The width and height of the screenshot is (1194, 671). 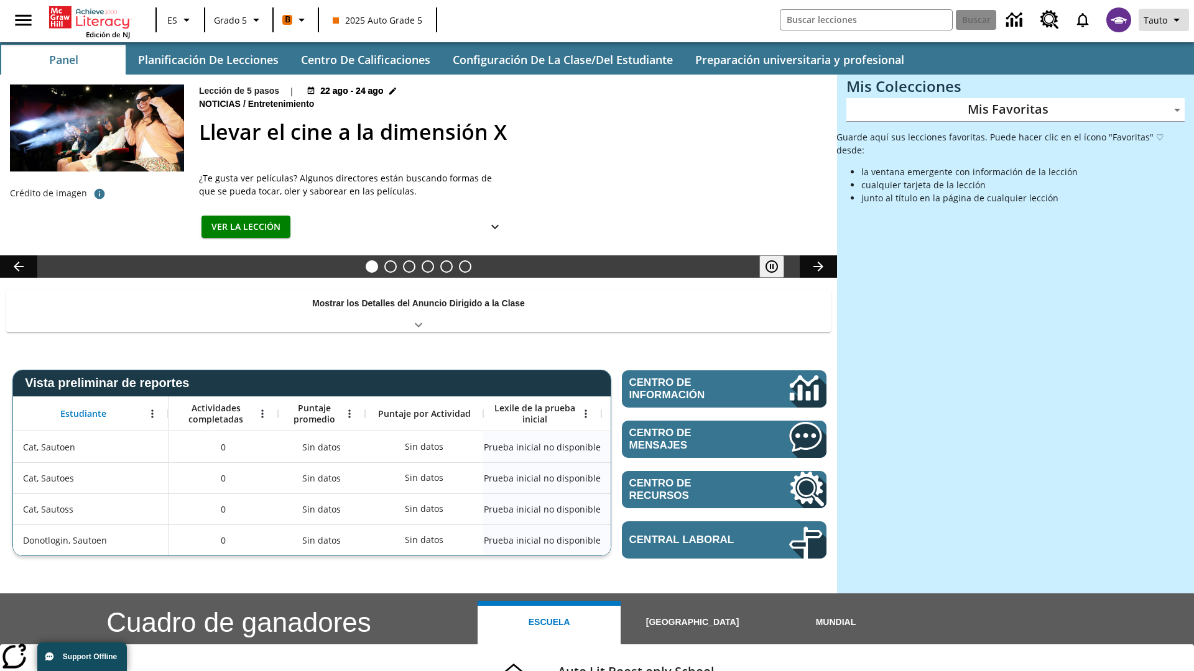 What do you see at coordinates (110, 383) in the screenshot?
I see `span: Vista preliminar de reportes` at bounding box center [110, 383].